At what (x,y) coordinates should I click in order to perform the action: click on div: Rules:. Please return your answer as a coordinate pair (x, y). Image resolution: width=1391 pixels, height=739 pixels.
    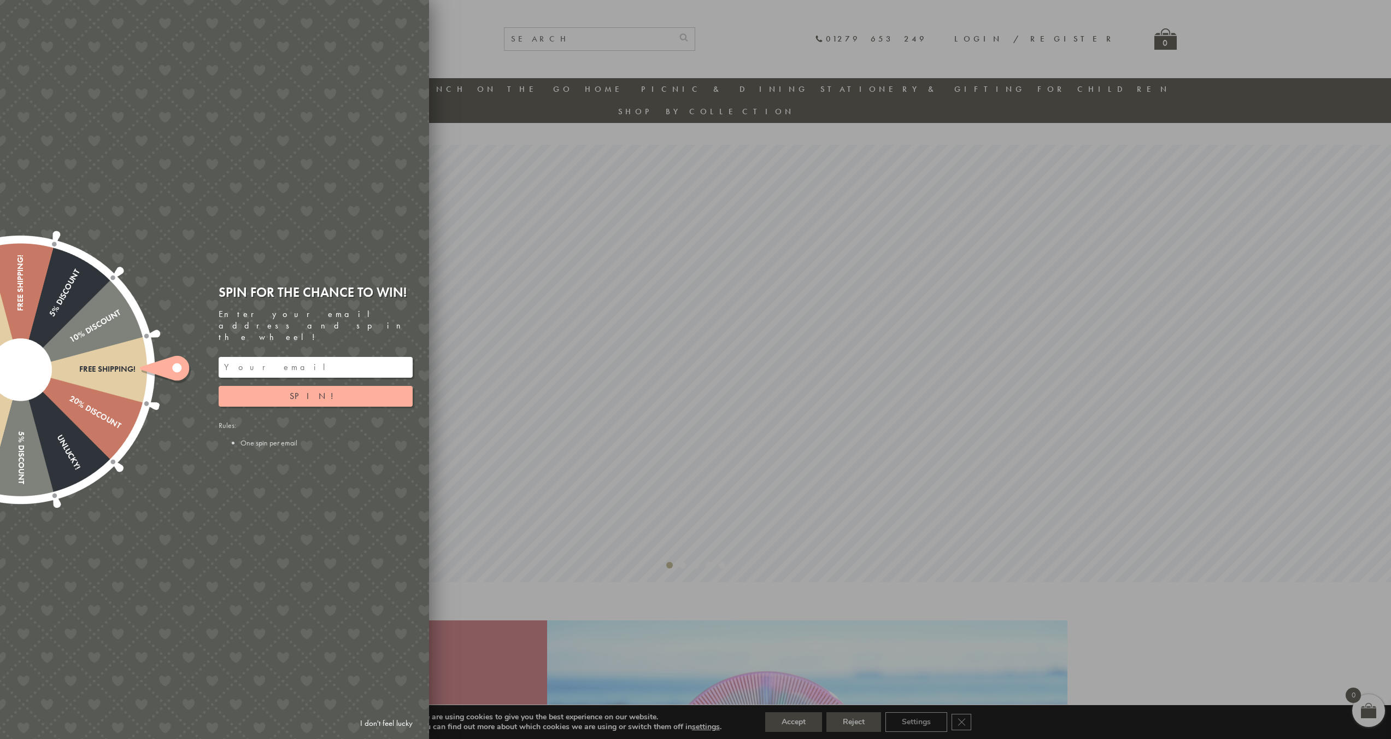
    Looking at the image, I should click on (315, 434).